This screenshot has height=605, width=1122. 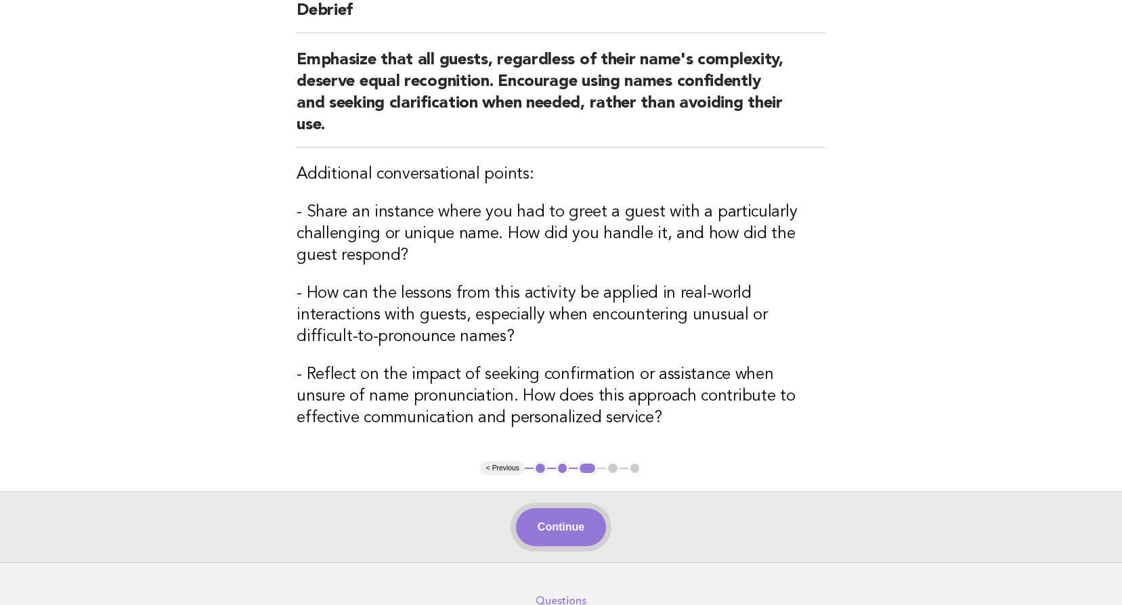 I want to click on button: < Previous, so click(x=502, y=468).